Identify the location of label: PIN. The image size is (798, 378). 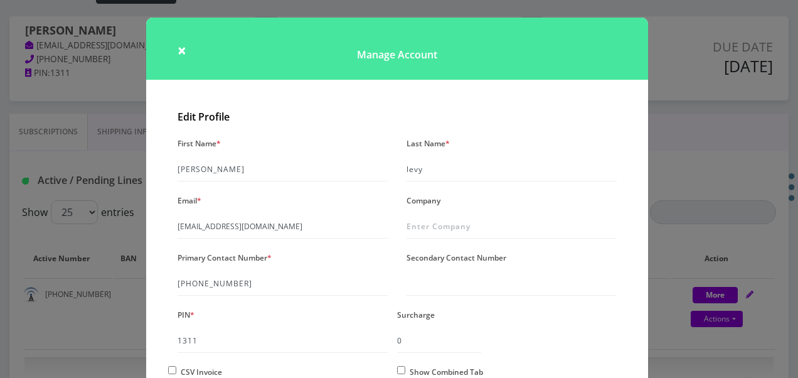
(186, 314).